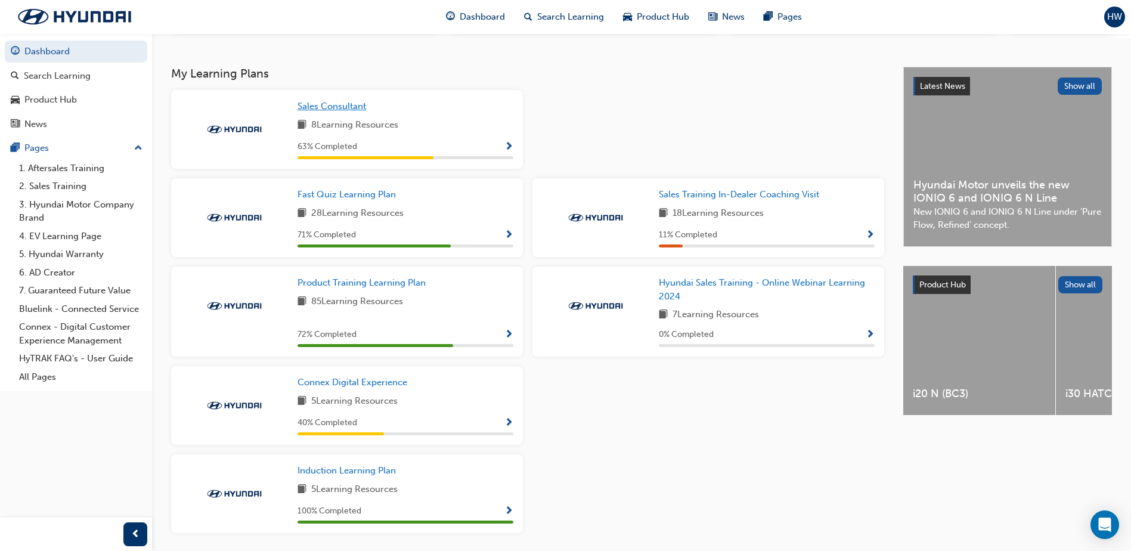 The image size is (1131, 551). Describe the element at coordinates (327, 335) in the screenshot. I see `span: 72 % Completed` at that location.